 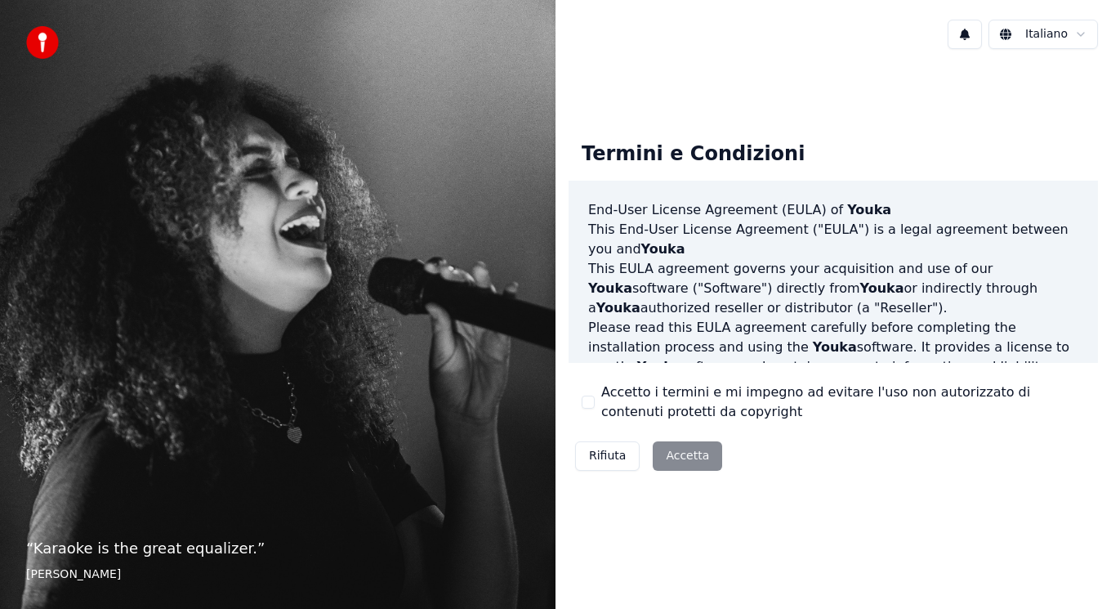 I want to click on h3: End-User License Agreement (EULA) of, so click(x=833, y=210).